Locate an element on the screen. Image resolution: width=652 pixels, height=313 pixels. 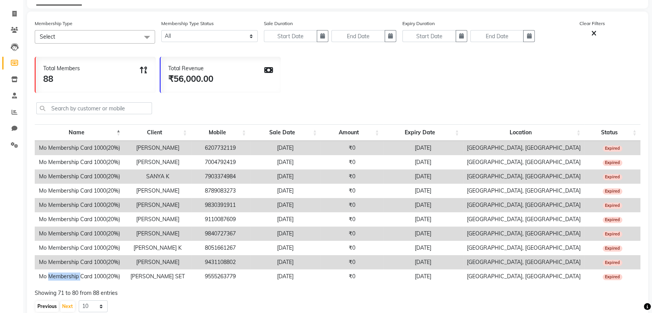
th: Client: activate to sort column ascending is located at coordinates (157, 132).